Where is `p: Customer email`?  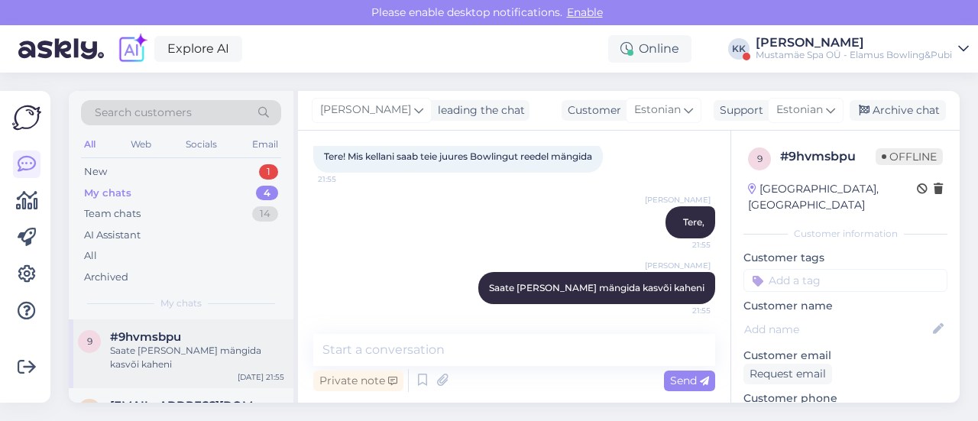
p: Customer email is located at coordinates (845, 355).